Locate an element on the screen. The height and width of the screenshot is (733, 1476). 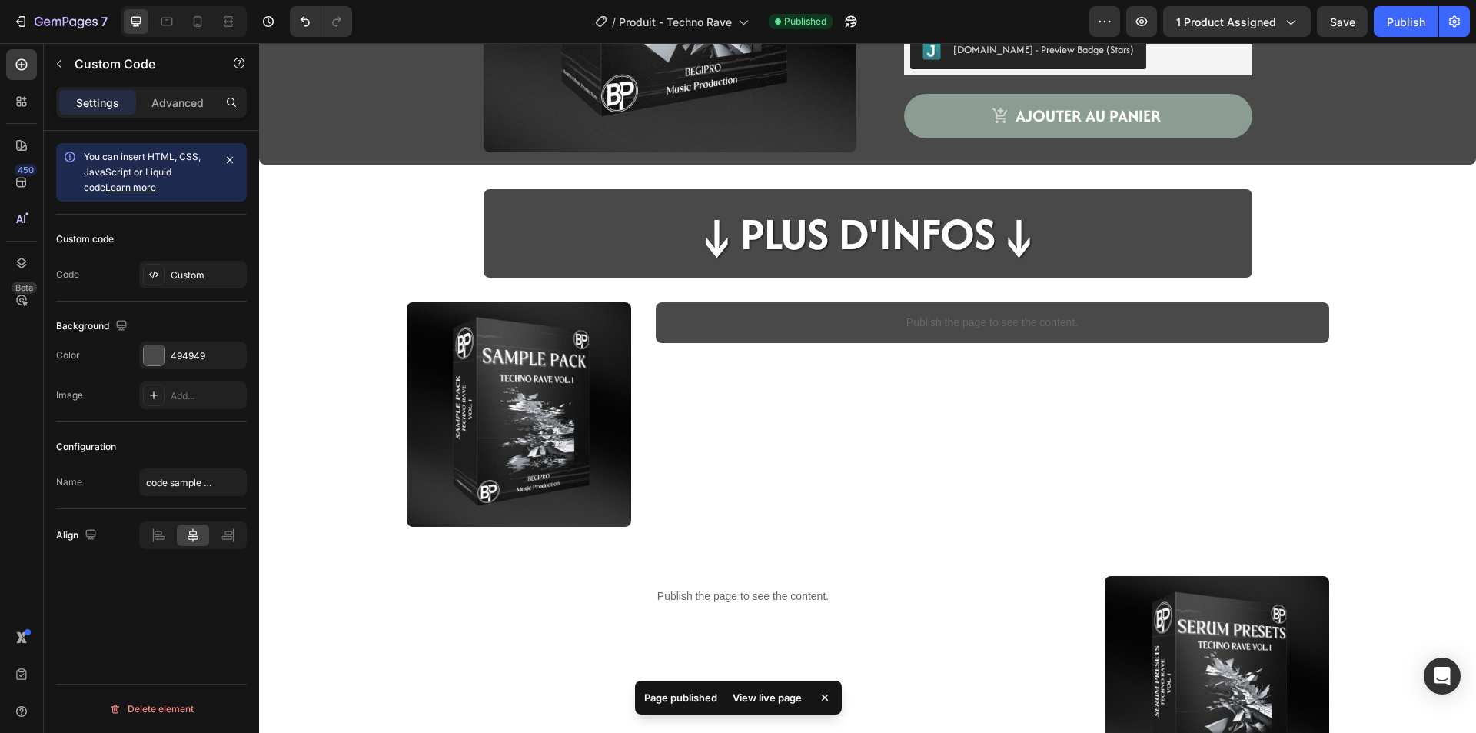
div: ajouter au panier is located at coordinates (829, 73).